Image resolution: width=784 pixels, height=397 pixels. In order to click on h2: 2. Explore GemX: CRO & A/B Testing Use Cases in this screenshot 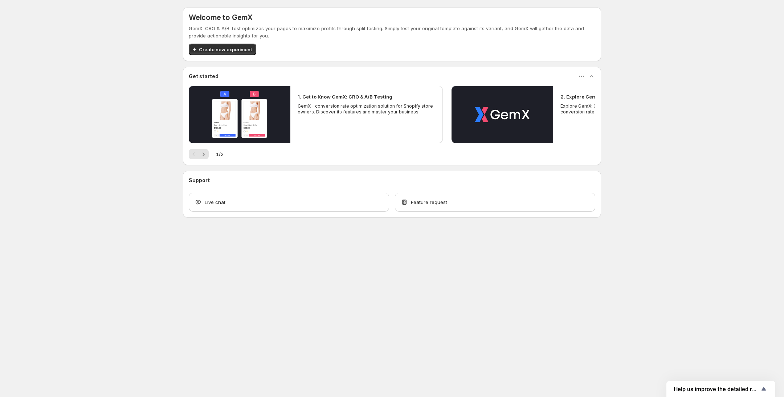, I will do `click(617, 97)`.